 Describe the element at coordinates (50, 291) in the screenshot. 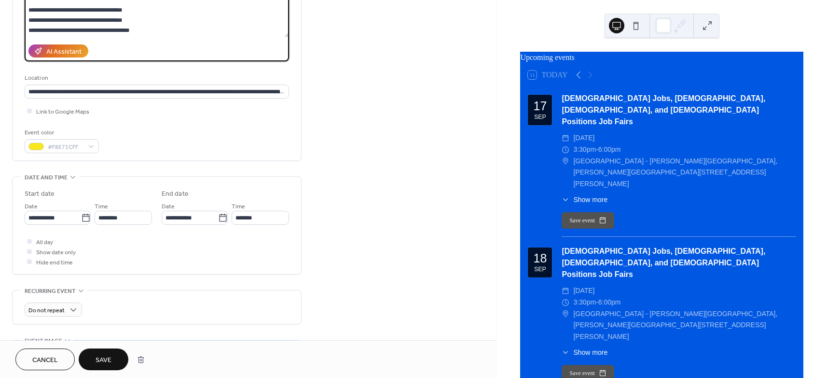

I see `span: Recurring event` at that location.